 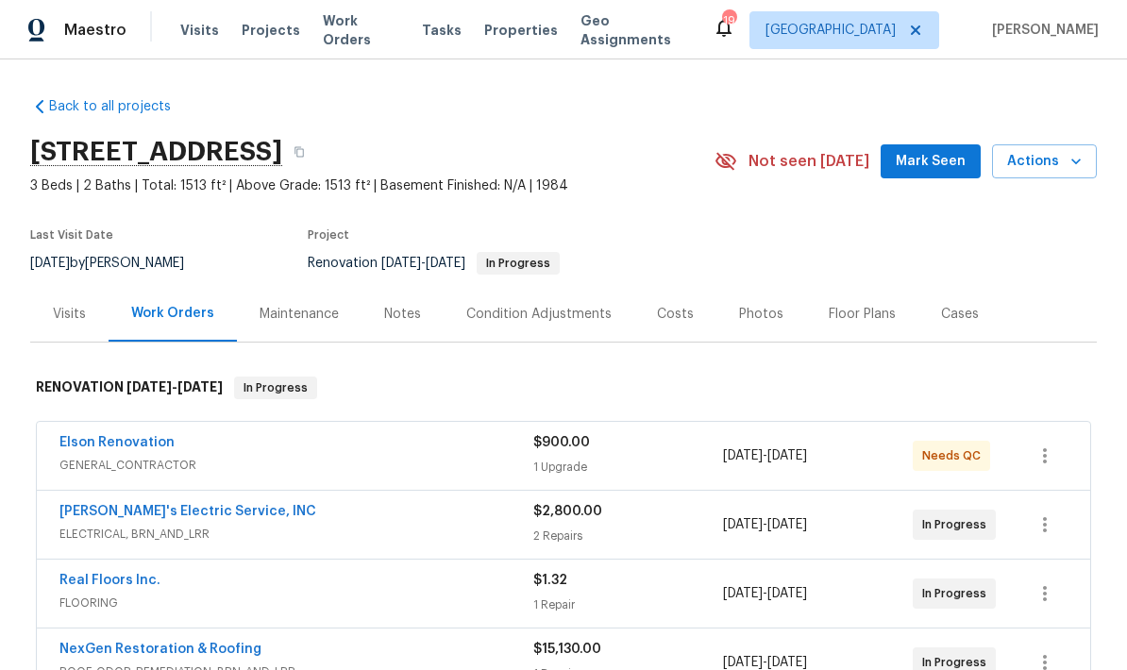 I want to click on span: Work Orders, so click(x=361, y=30).